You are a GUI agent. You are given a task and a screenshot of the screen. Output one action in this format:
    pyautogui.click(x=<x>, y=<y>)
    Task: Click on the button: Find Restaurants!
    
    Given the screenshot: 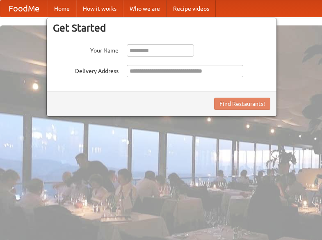 What is the action you would take?
    pyautogui.click(x=242, y=104)
    